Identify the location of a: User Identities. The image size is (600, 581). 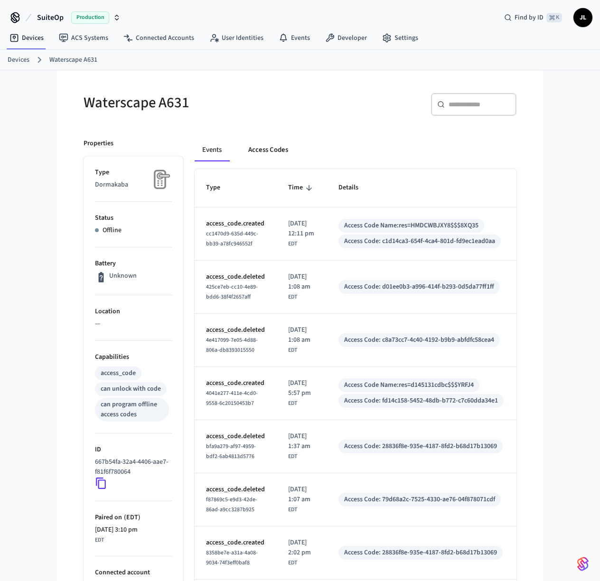
(237, 38).